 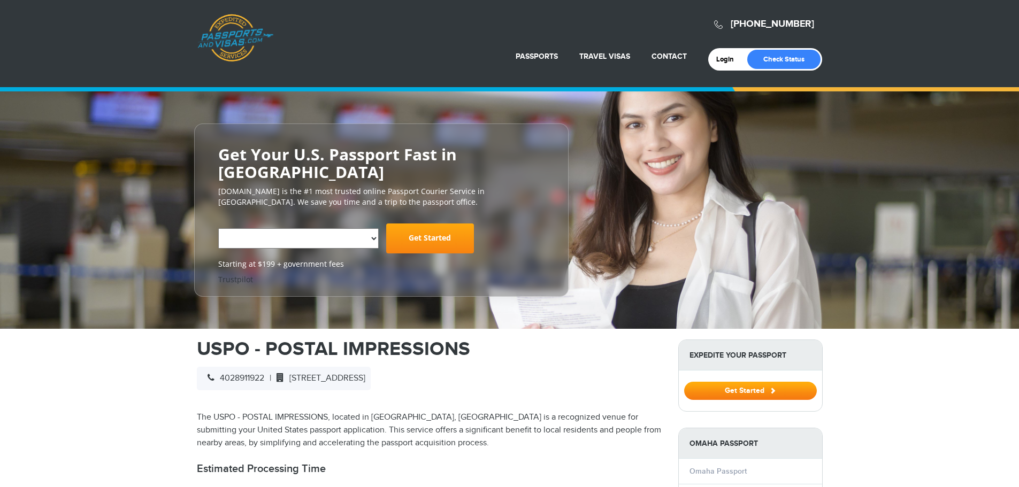 I want to click on strong: Omaha Passport, so click(x=751, y=444).